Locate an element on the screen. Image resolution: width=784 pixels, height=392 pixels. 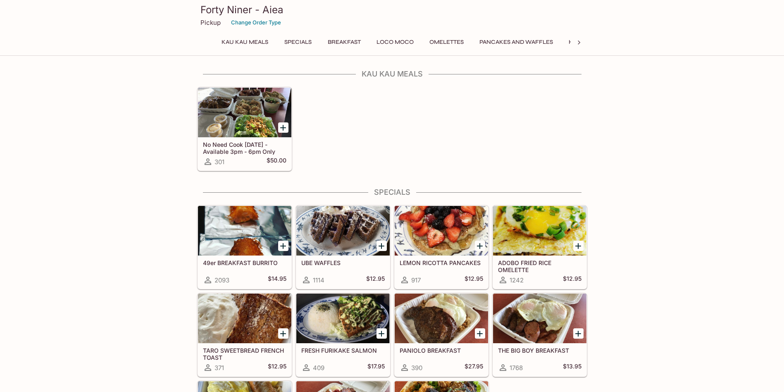
h5: $50.00 is located at coordinates (277, 162).